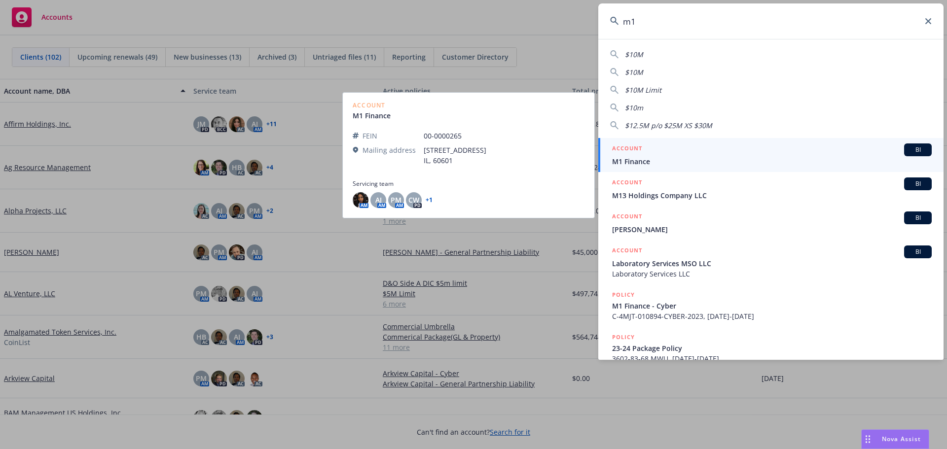 The width and height of the screenshot is (947, 449). What do you see at coordinates (771, 262) in the screenshot?
I see `a: ACCOUNTBILaboratory Services MSO LLCLaboratory Services LLC` at bounding box center [771, 262].